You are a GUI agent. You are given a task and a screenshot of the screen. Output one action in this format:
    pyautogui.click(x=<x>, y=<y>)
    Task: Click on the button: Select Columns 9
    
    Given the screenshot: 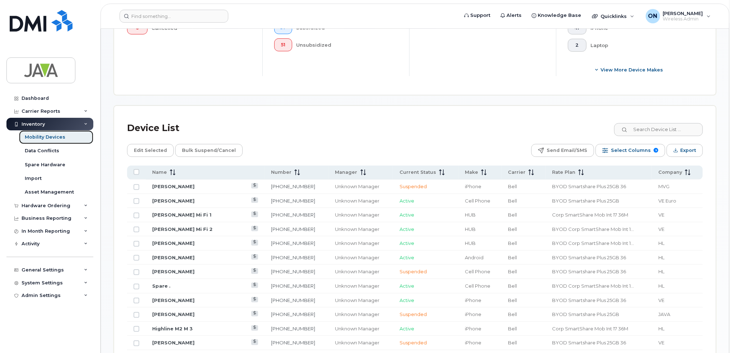 What is the action you would take?
    pyautogui.click(x=630, y=150)
    